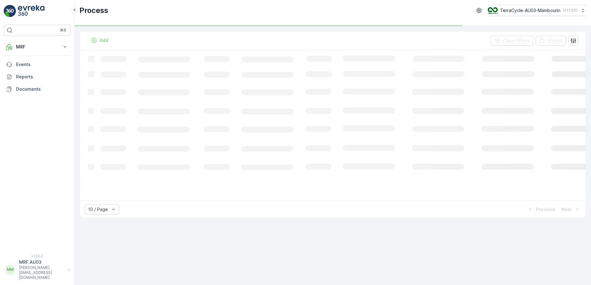  Describe the element at coordinates (37, 65) in the screenshot. I see `a: Events` at that location.